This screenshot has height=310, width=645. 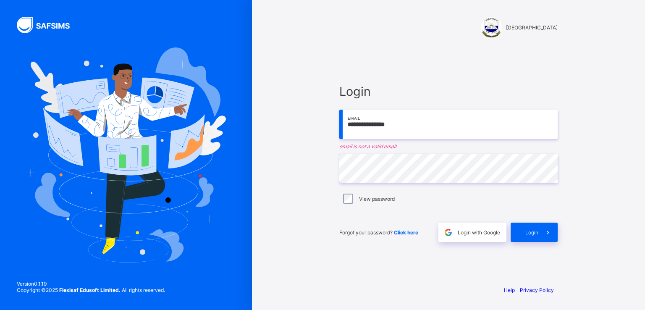 I want to click on span: Copyright © 2025 All rights reserved., so click(x=91, y=290).